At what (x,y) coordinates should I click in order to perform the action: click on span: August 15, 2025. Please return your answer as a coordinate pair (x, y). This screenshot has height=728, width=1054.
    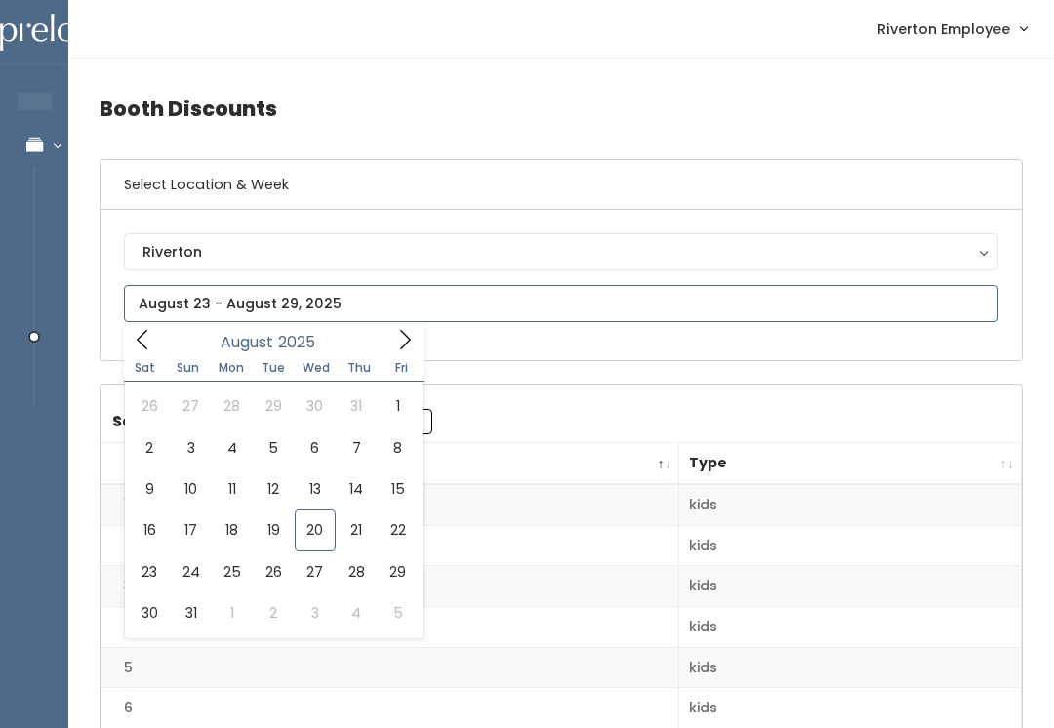
    Looking at the image, I should click on (397, 489).